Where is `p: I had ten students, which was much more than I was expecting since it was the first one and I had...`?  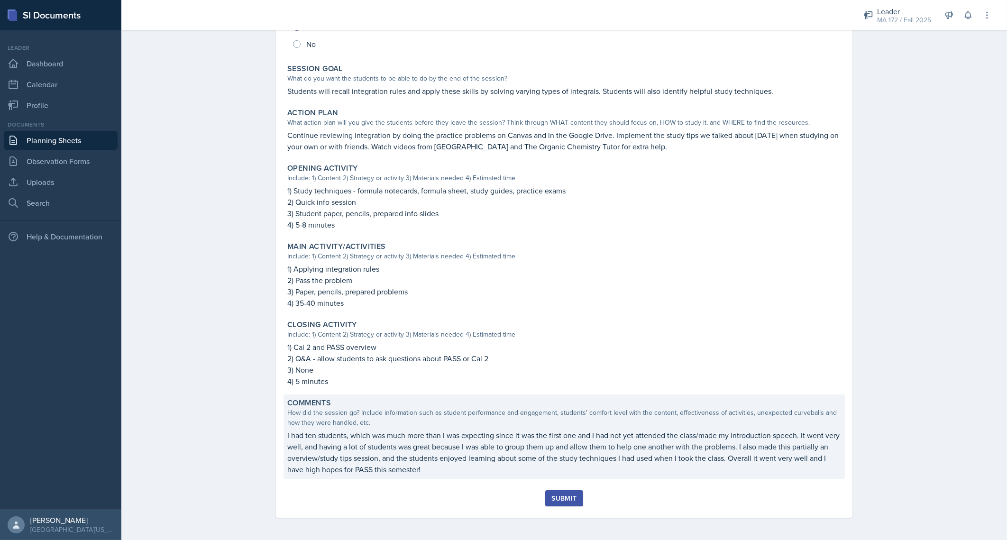 p: I had ten students, which was much more than I was expecting since it was the first one and I had... is located at coordinates (564, 452).